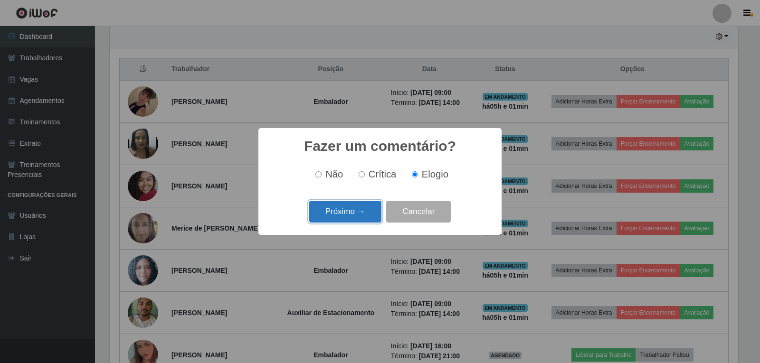 The image size is (760, 363). What do you see at coordinates (415, 174) in the screenshot?
I see `input: Elogio` at bounding box center [415, 174].